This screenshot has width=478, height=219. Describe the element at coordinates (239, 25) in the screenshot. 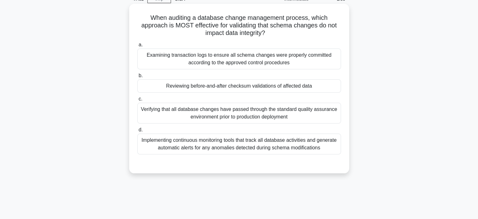

I see `h5: When auditing a database change management process, which approach is MOST effective for validati...` at that location.